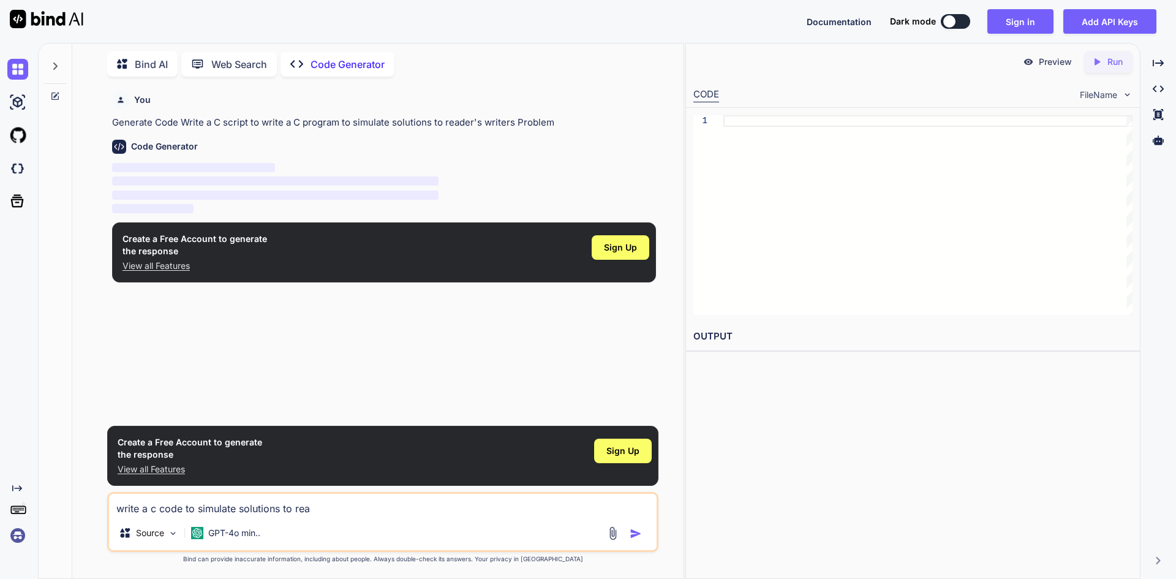 The image size is (1176, 579). Describe the element at coordinates (913, 21) in the screenshot. I see `span: Dark mode` at that location.